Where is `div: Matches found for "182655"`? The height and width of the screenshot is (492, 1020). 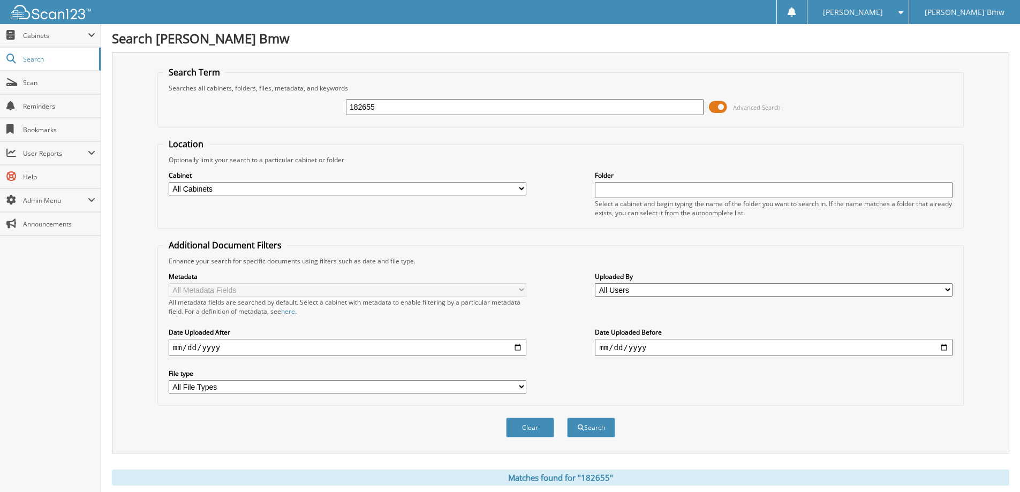
div: Matches found for "182655" is located at coordinates (561, 478).